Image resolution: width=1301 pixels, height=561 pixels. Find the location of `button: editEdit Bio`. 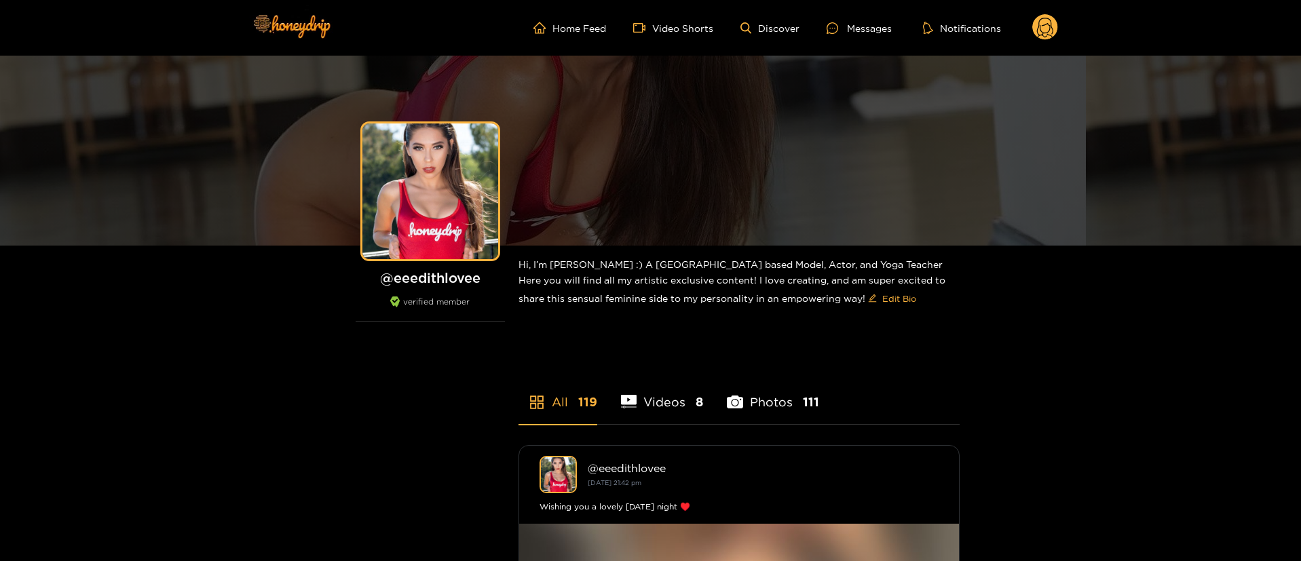

button: editEdit Bio is located at coordinates (892, 299).